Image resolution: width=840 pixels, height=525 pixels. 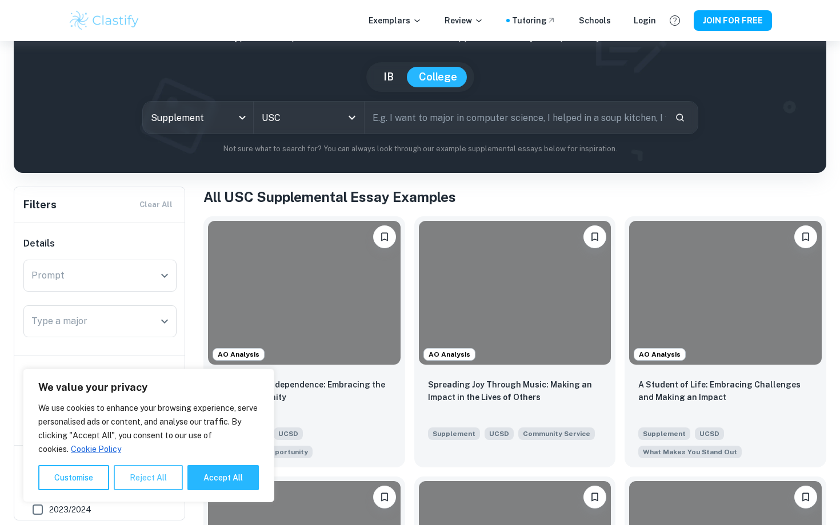 What do you see at coordinates (533, 21) in the screenshot?
I see `a: Tutoring` at bounding box center [533, 21].